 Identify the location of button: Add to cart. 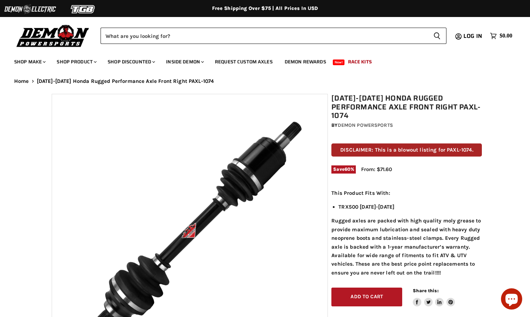
(366, 296).